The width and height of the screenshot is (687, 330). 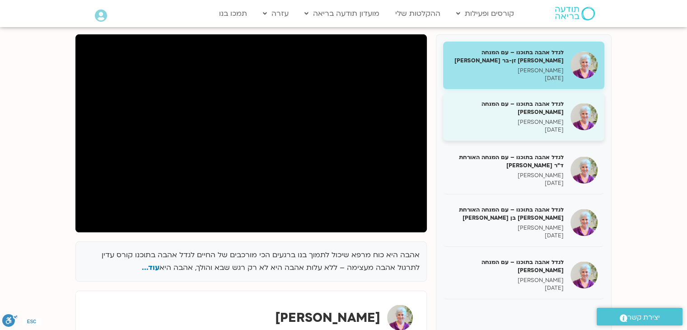 I want to click on img: תודעה בריאה, so click(x=575, y=14).